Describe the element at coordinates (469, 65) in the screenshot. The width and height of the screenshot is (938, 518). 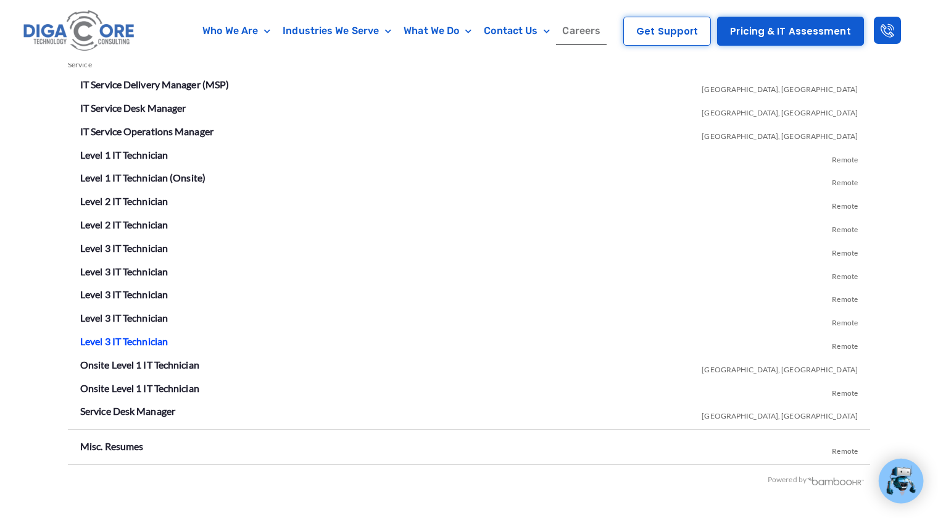
I see `div: Service` at that location.